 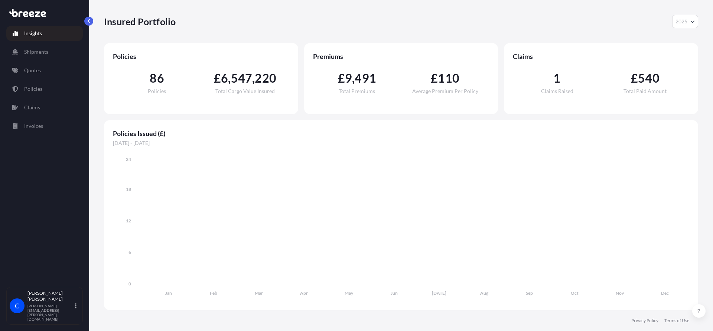 I want to click on a: Insights, so click(x=45, y=33).